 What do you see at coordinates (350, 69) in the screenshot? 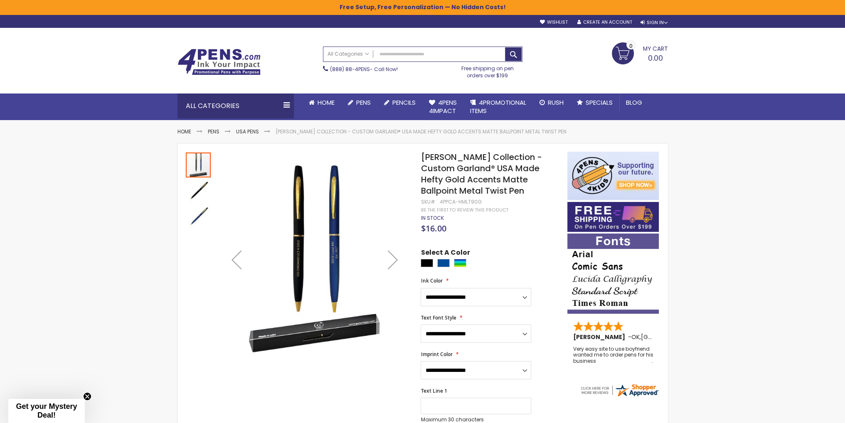
I see `a: (888) 88-4PENS` at bounding box center [350, 69].